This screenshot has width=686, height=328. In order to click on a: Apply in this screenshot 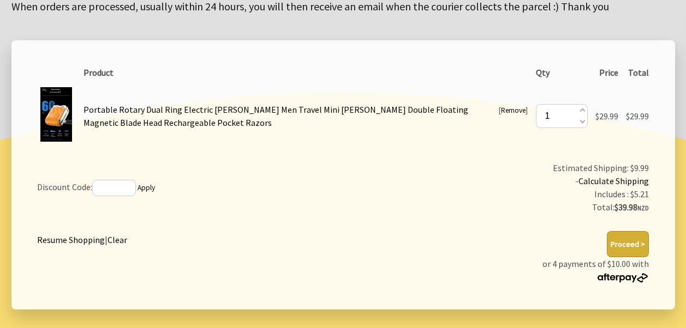, I will do `click(146, 188)`.